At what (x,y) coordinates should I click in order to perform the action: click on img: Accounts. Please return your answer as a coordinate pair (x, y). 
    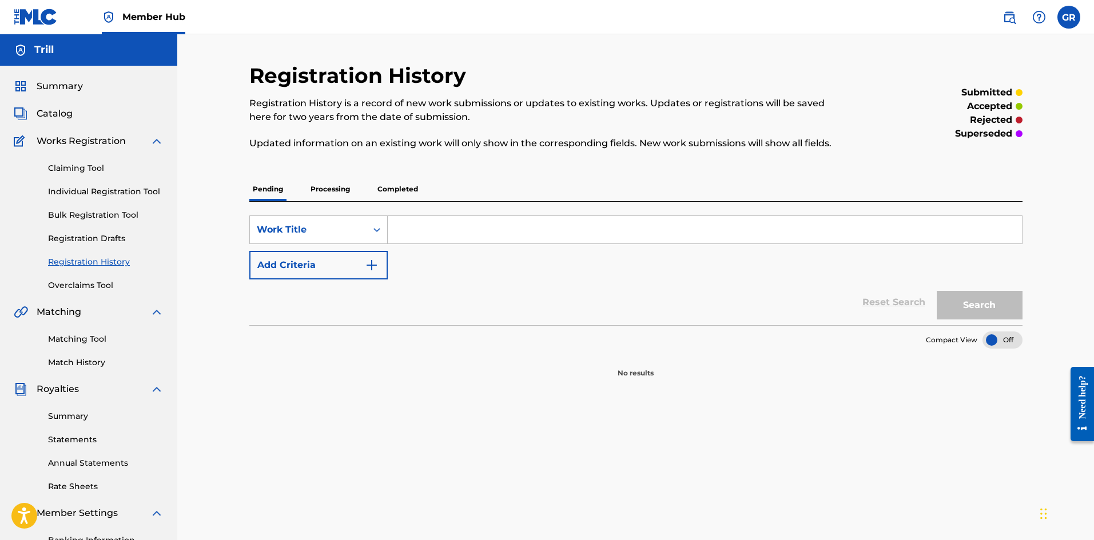
    Looking at the image, I should click on (21, 50).